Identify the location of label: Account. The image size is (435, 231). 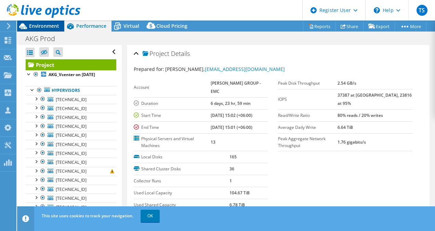
(172, 87).